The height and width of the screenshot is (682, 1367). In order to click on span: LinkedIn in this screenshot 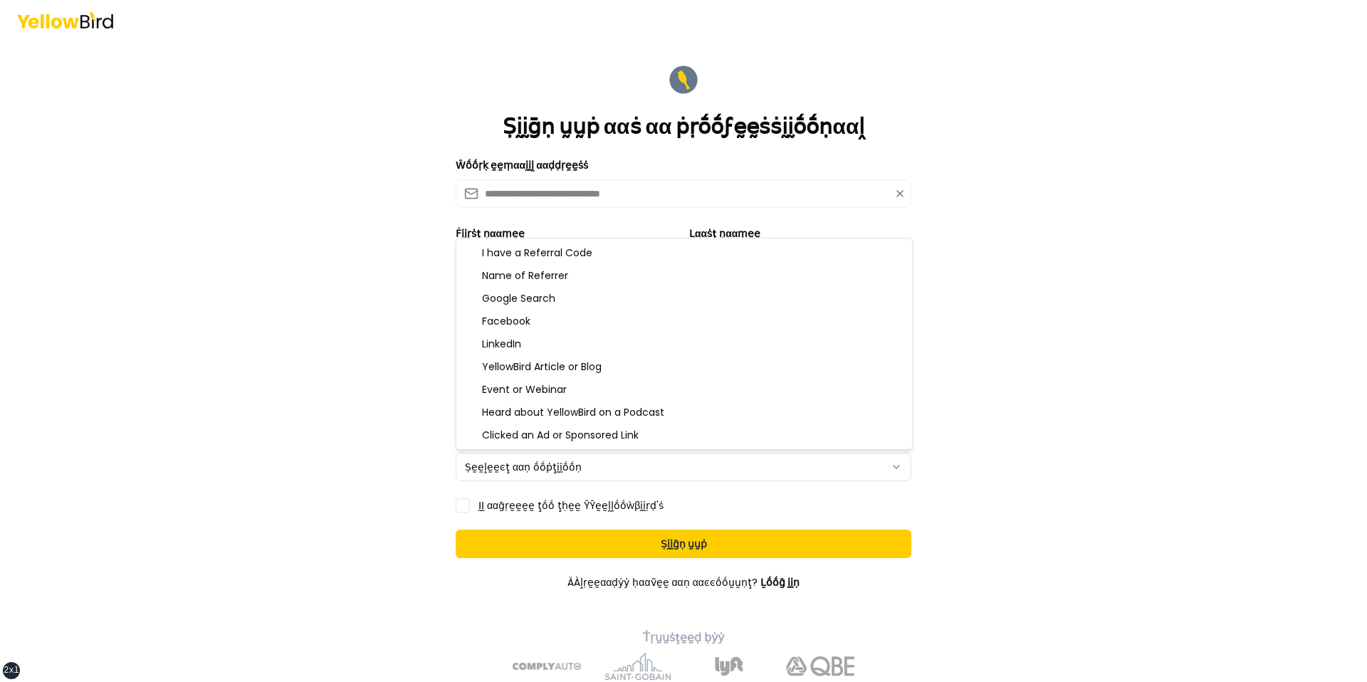, I will do `click(501, 344)`.